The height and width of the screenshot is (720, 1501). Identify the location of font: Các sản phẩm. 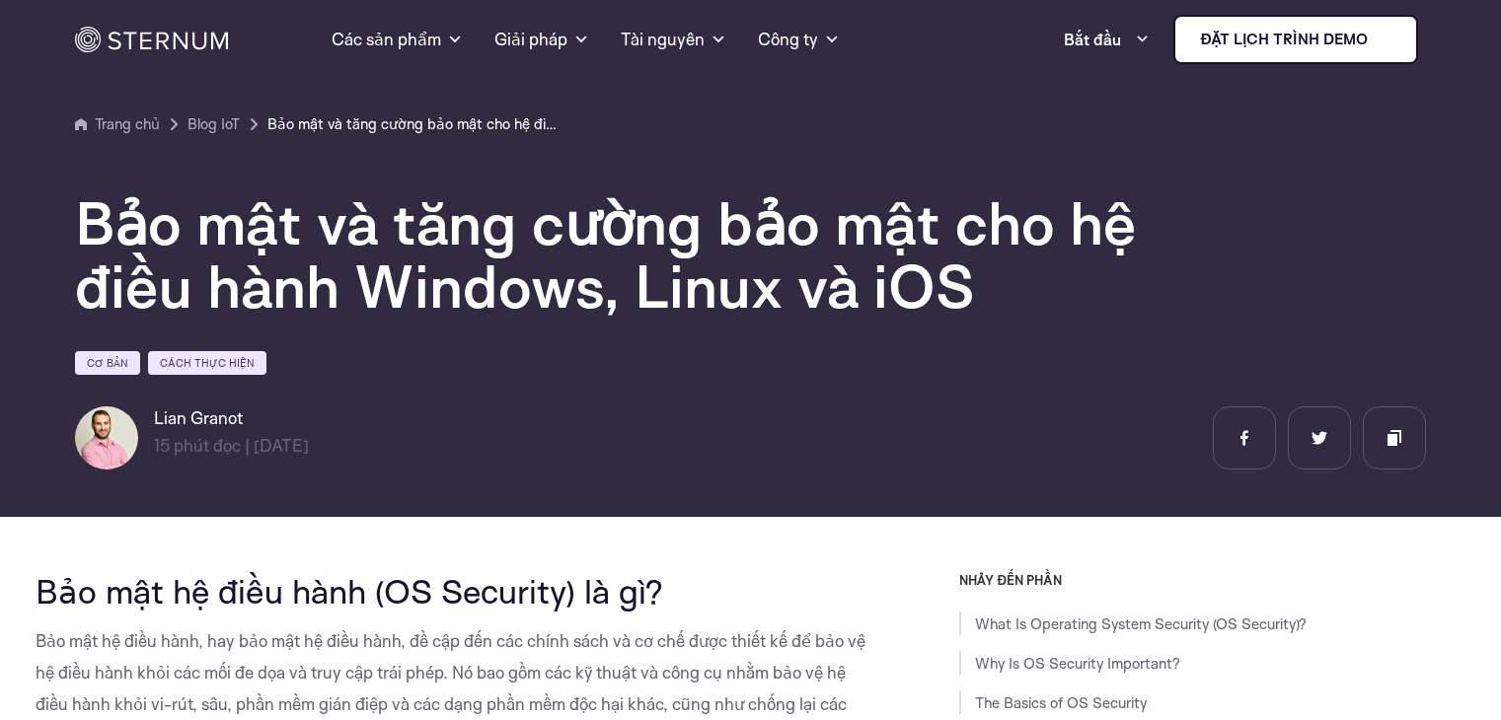
(386, 38).